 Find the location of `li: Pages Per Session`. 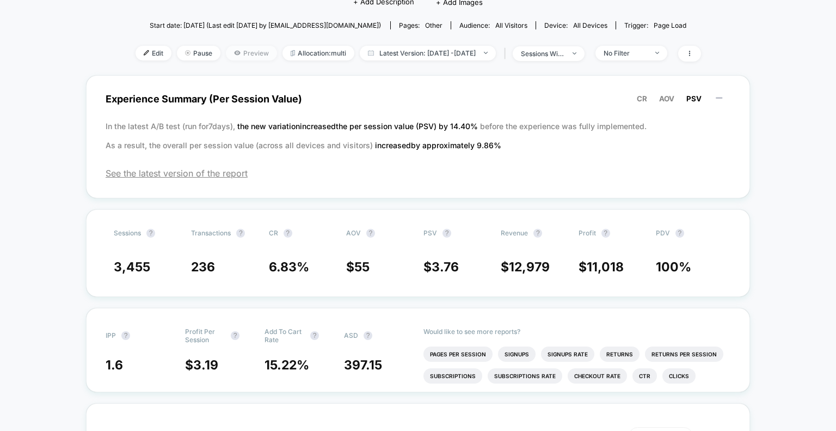

li: Pages Per Session is located at coordinates (458, 354).